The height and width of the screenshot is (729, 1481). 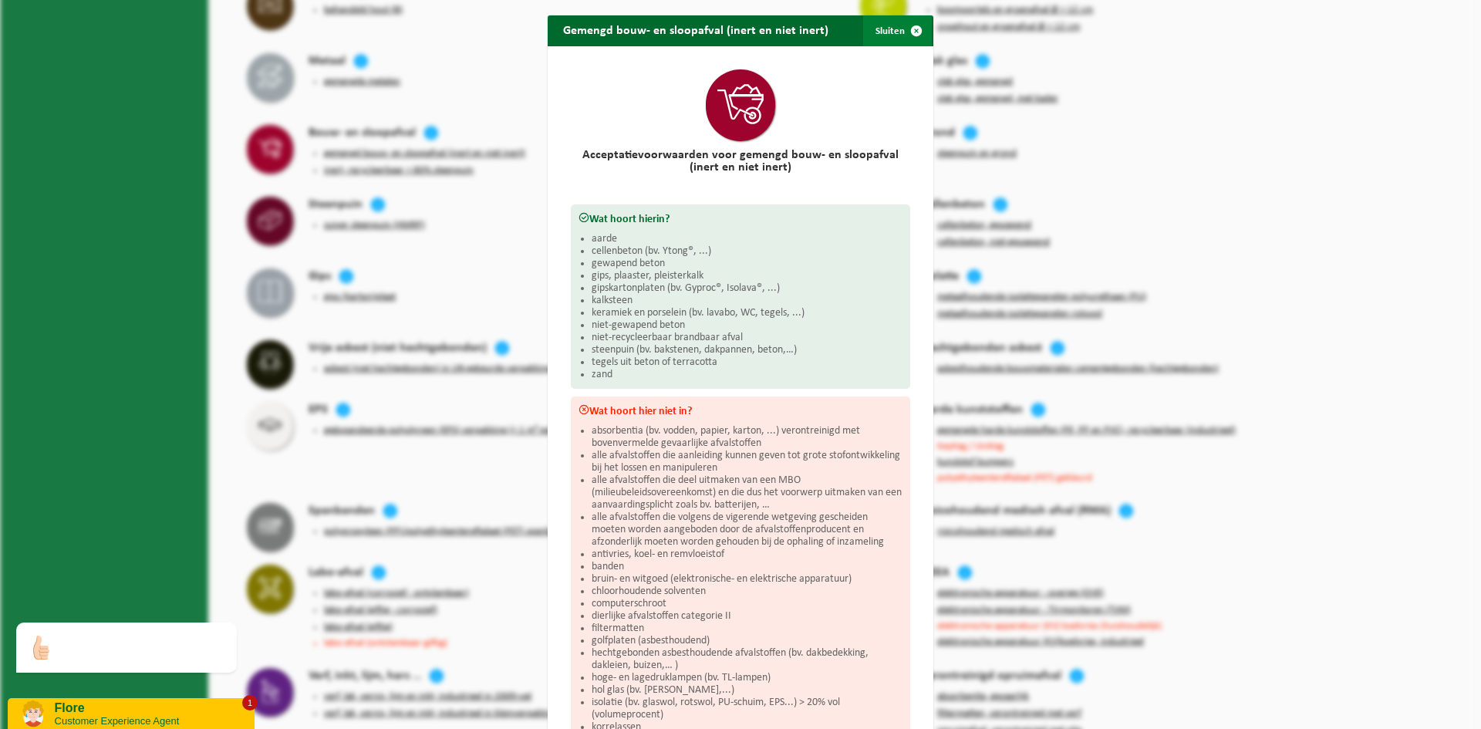 What do you see at coordinates (746, 375) in the screenshot?
I see `li: zand` at bounding box center [746, 375].